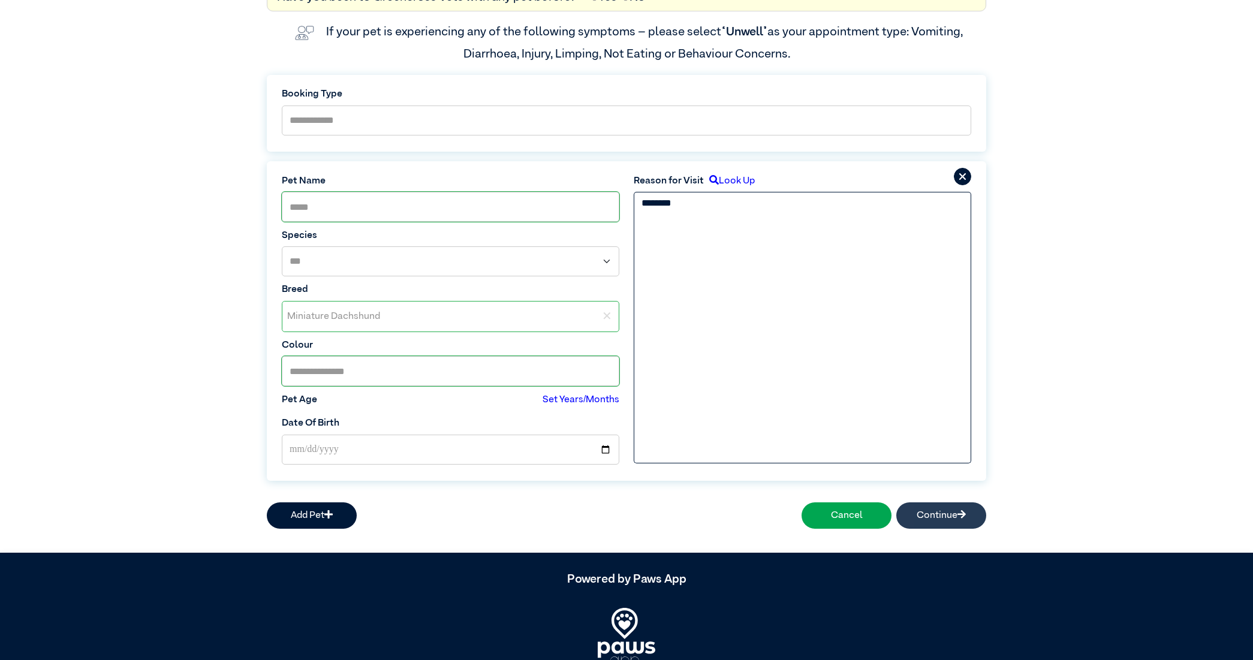 This screenshot has height=660, width=1253. I want to click on div: Miniature Dachshund, so click(438, 317).